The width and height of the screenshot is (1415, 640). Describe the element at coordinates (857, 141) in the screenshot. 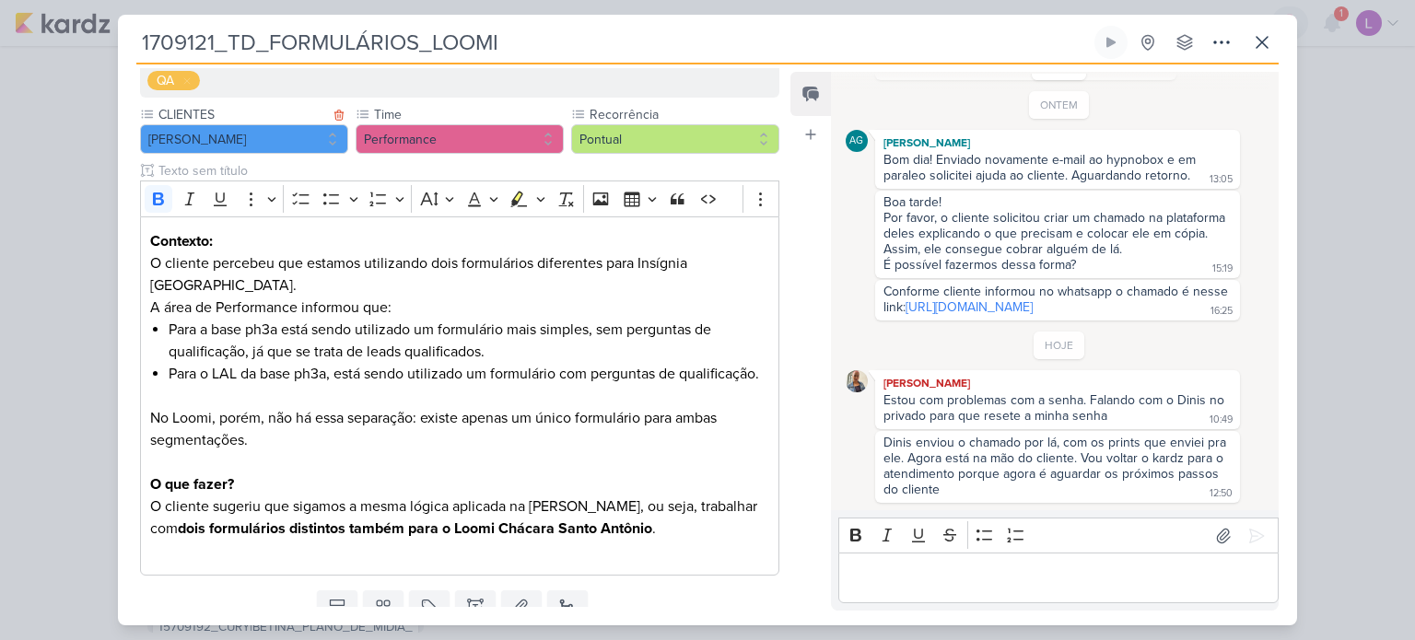

I see `div: Aline Gimenez Graciano` at that location.